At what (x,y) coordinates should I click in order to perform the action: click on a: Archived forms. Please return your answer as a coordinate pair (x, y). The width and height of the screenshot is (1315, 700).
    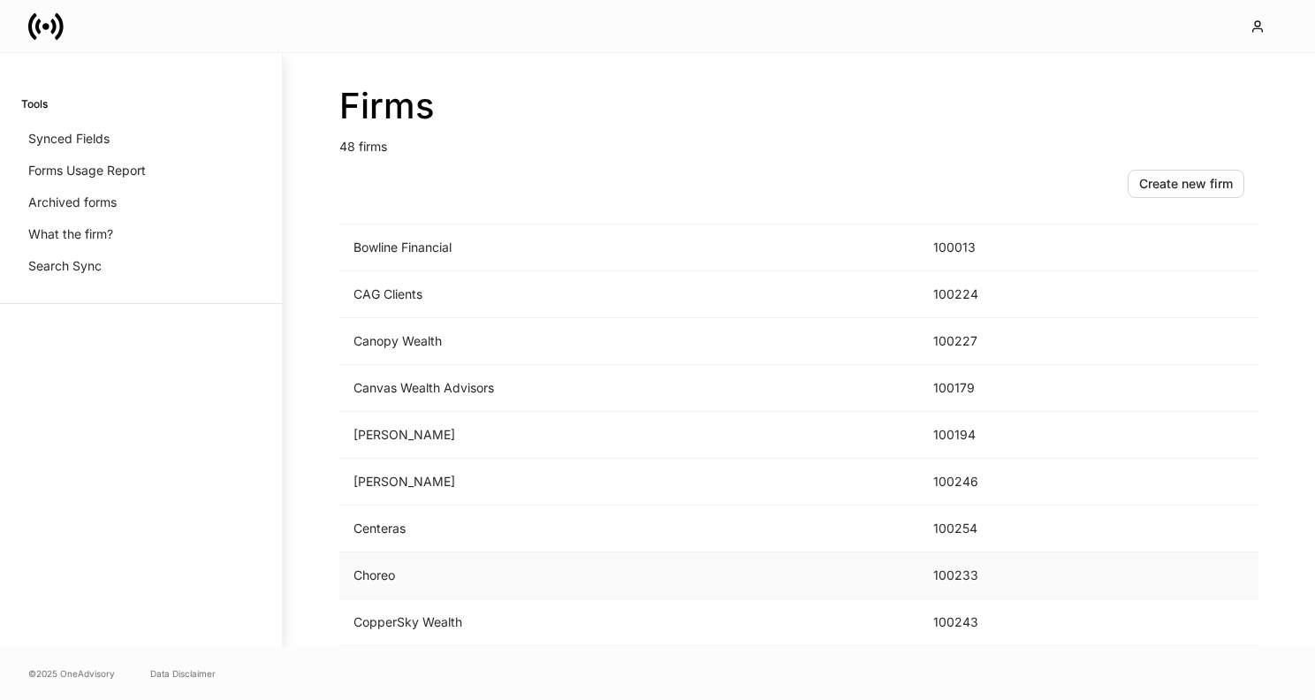
    Looking at the image, I should click on (141, 202).